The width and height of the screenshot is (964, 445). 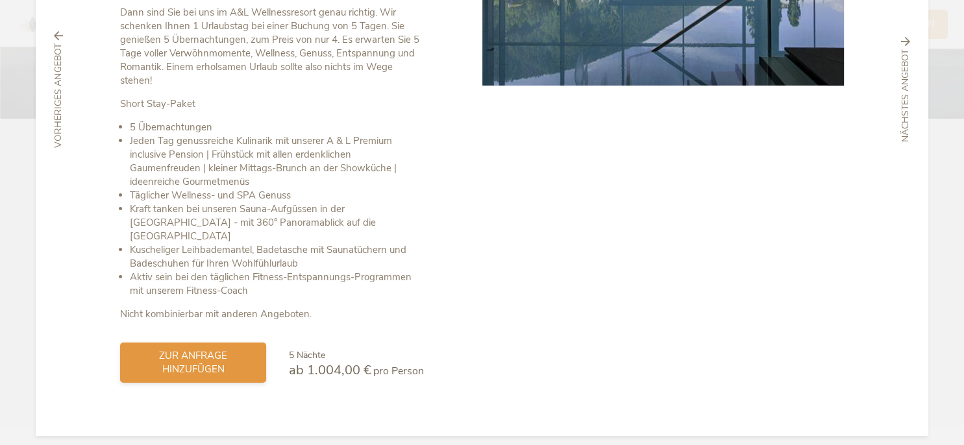 What do you see at coordinates (399, 371) in the screenshot?
I see `span: pro Person` at bounding box center [399, 371].